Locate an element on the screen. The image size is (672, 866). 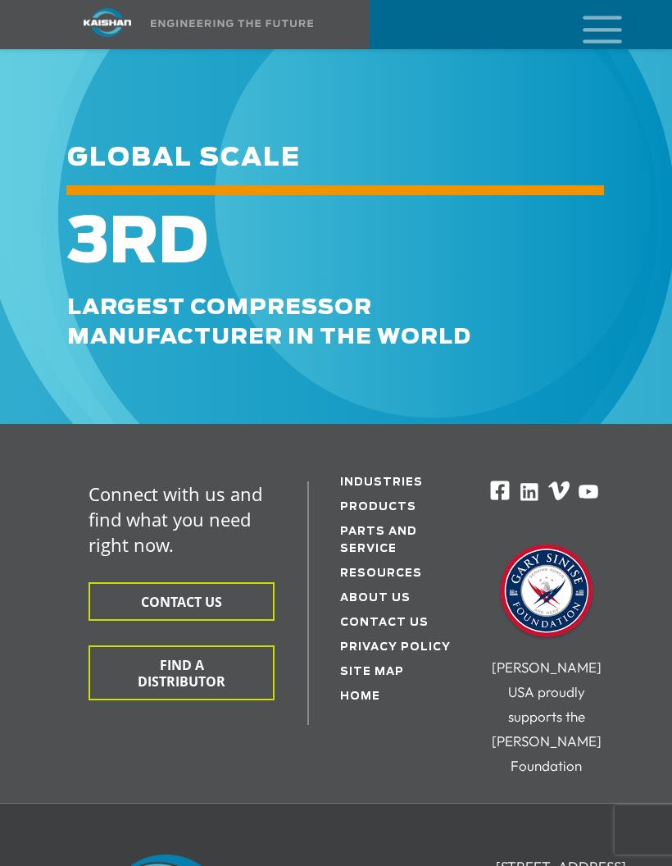
span: RD is located at coordinates (158, 244).